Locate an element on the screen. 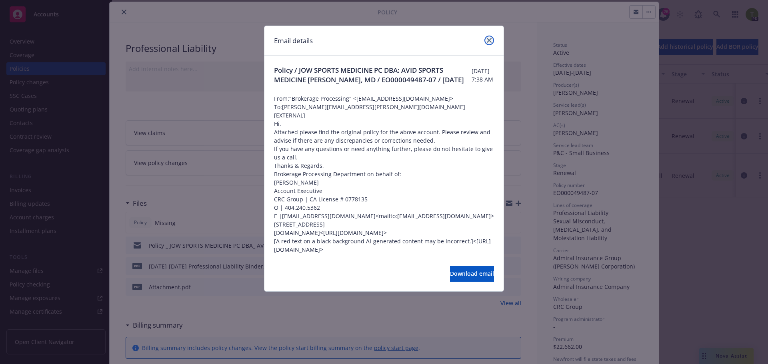 The image size is (768, 364). p: [A red text on a black background AI-generated content may be incorrect.]< > [cid:image002.png@01... is located at coordinates (384, 262).